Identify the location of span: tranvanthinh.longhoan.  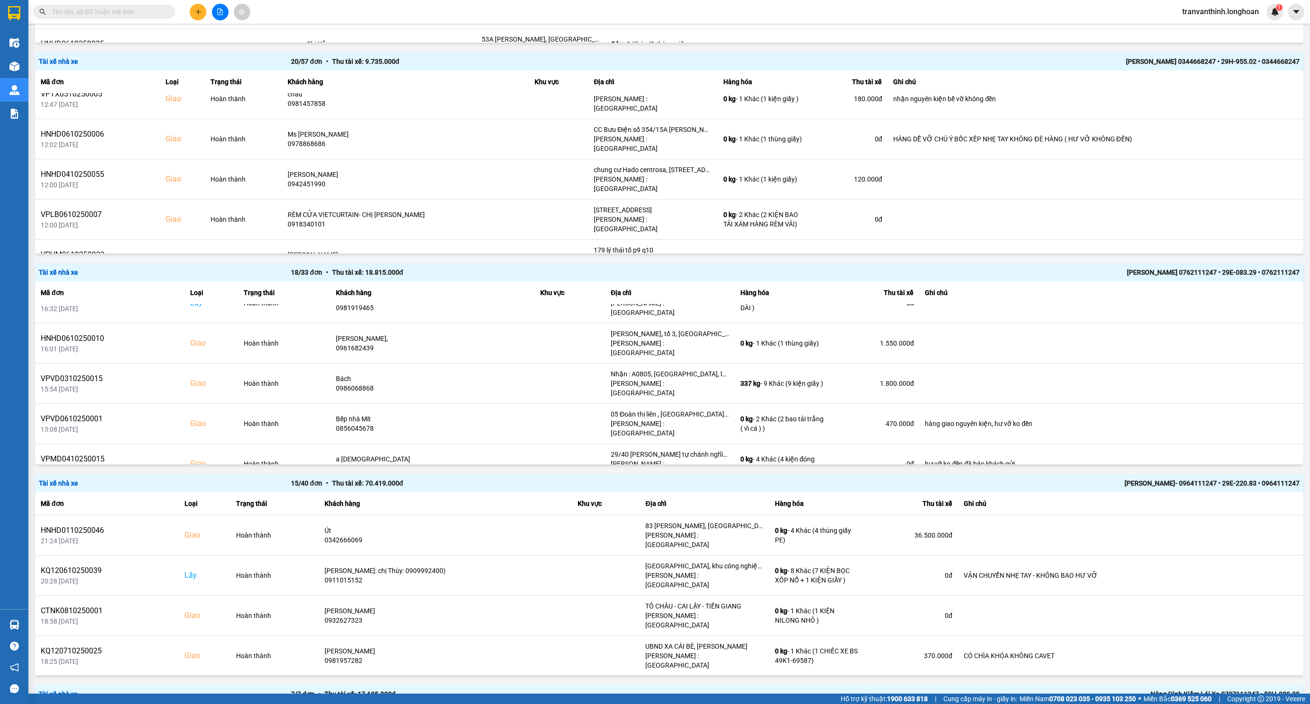
(1220, 11).